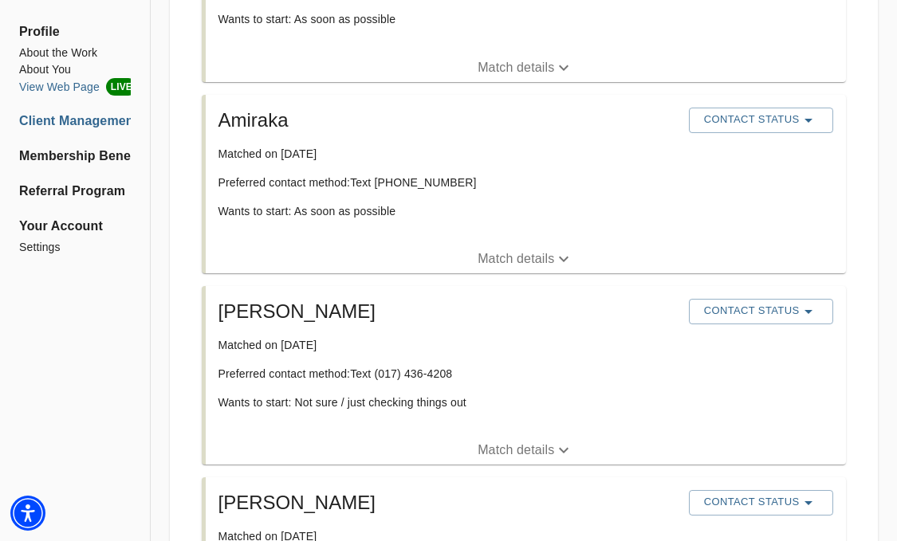 The image size is (897, 541). What do you see at coordinates (75, 191) in the screenshot?
I see `li: Referral Program` at bounding box center [75, 191].